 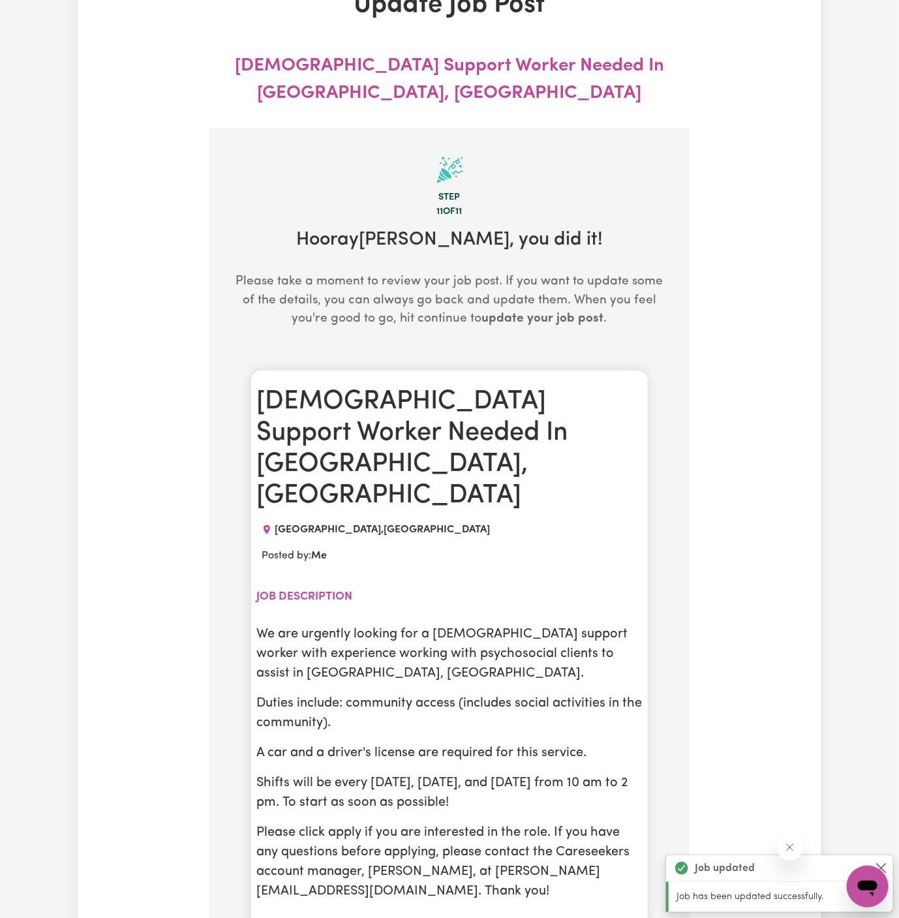 What do you see at coordinates (449, 713) in the screenshot?
I see `p: Duties include: community access (includes social activities in the community).` at bounding box center [449, 713].